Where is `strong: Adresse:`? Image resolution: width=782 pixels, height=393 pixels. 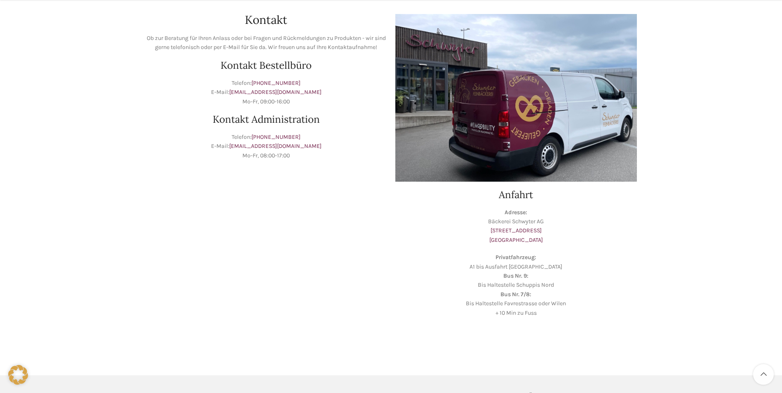 strong: Adresse: is located at coordinates (515, 212).